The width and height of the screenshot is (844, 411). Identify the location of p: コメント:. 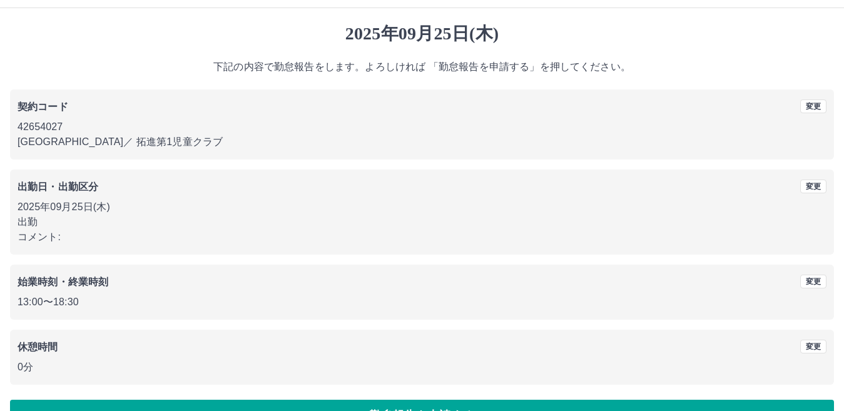
(422, 237).